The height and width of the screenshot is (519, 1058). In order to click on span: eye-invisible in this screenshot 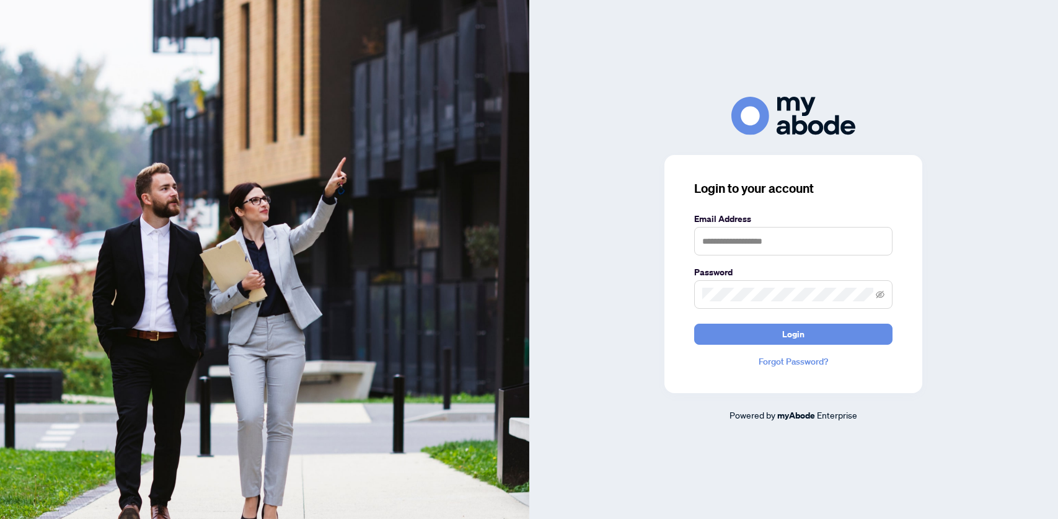, I will do `click(880, 294)`.